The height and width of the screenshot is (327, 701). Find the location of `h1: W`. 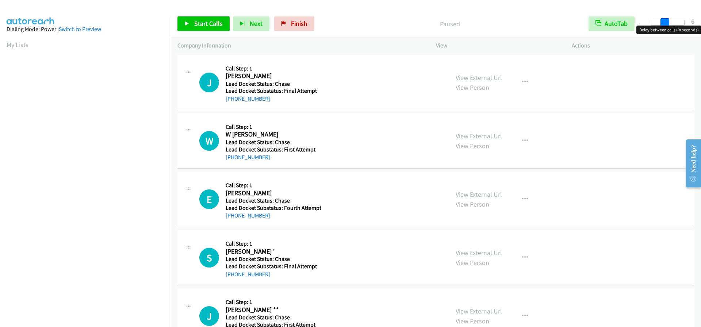

h1: W is located at coordinates (209, 141).